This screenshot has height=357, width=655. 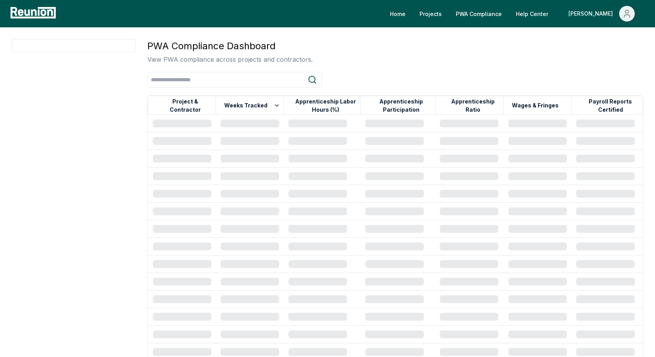 What do you see at coordinates (401, 105) in the screenshot?
I see `button: Apprenticeship Participation` at bounding box center [401, 105].